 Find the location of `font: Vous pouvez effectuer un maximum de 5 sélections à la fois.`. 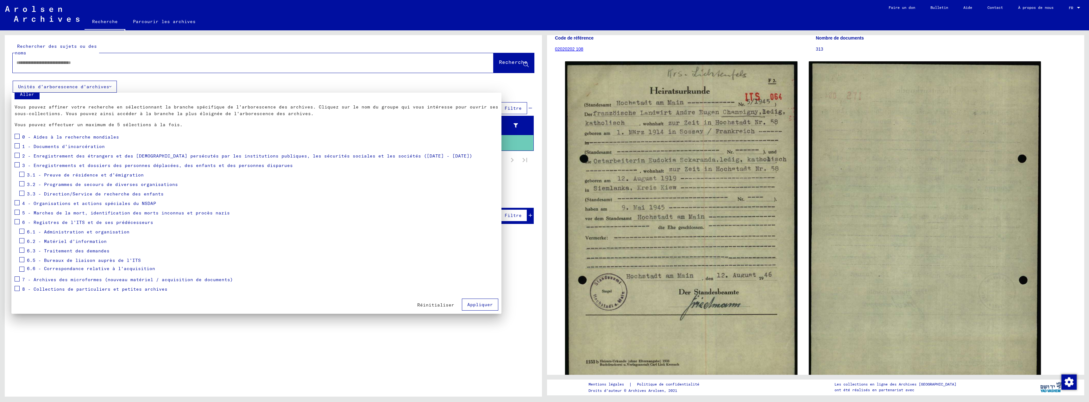

font: Vous pouvez effectuer un maximum de 5 sélections à la fois. is located at coordinates (98, 125).